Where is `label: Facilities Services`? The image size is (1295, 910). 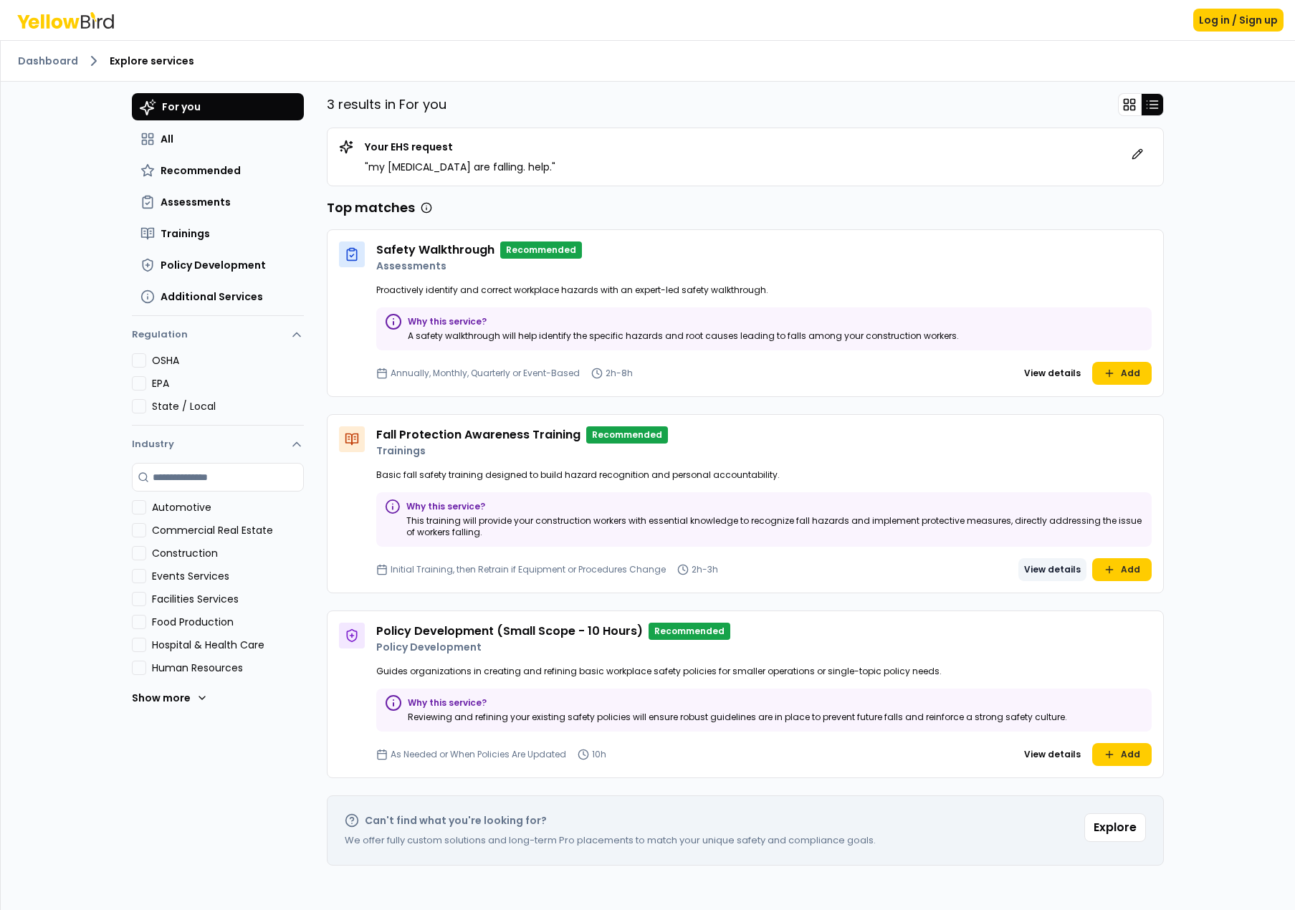 label: Facilities Services is located at coordinates (228, 599).